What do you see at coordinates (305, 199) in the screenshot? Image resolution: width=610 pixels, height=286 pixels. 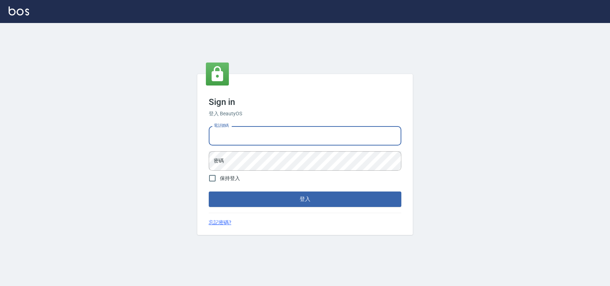 I see `button: 登入` at bounding box center [305, 199].